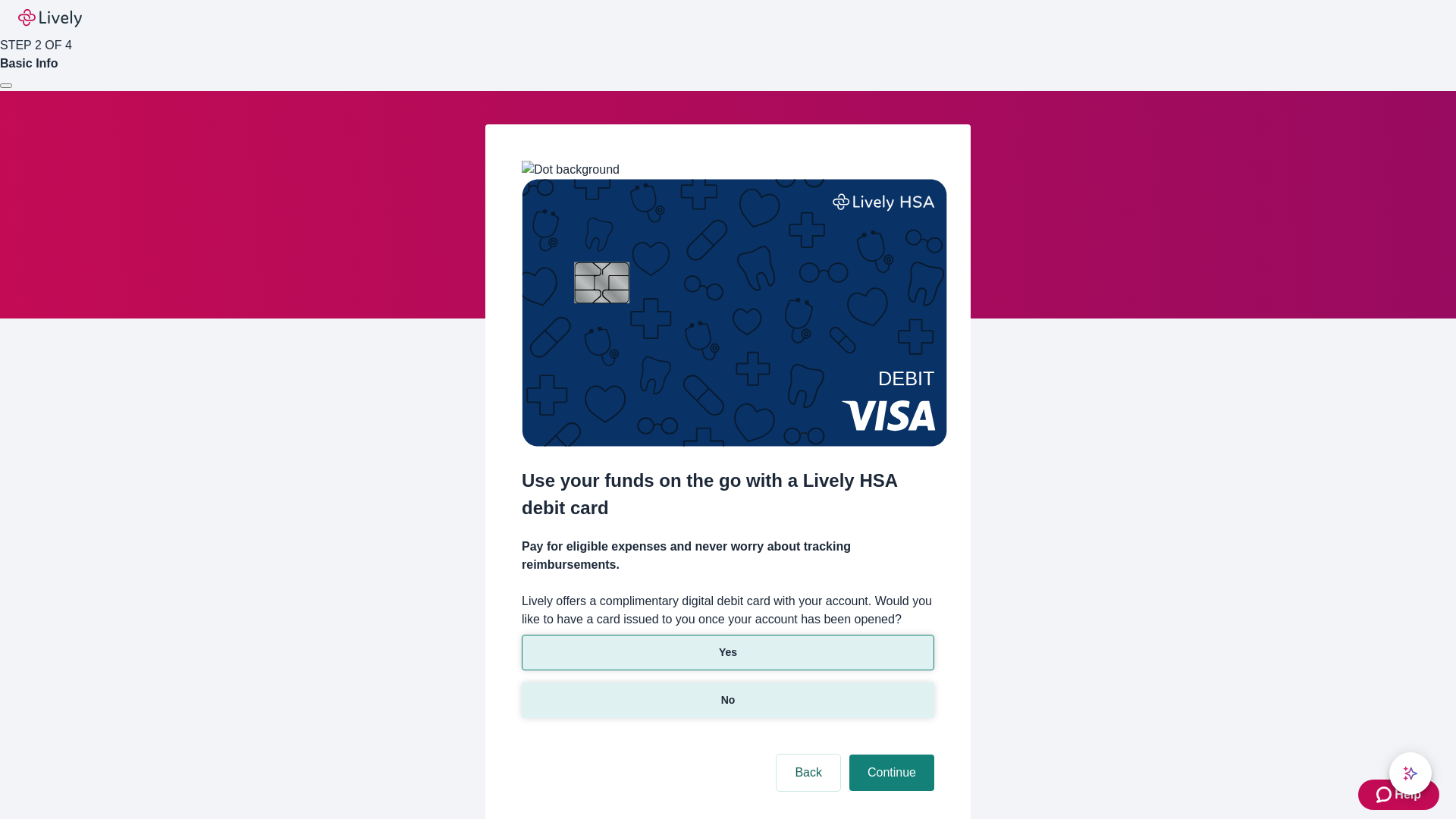 This screenshot has height=819, width=1456. Describe the element at coordinates (892, 773) in the screenshot. I see `button: Continue` at that location.